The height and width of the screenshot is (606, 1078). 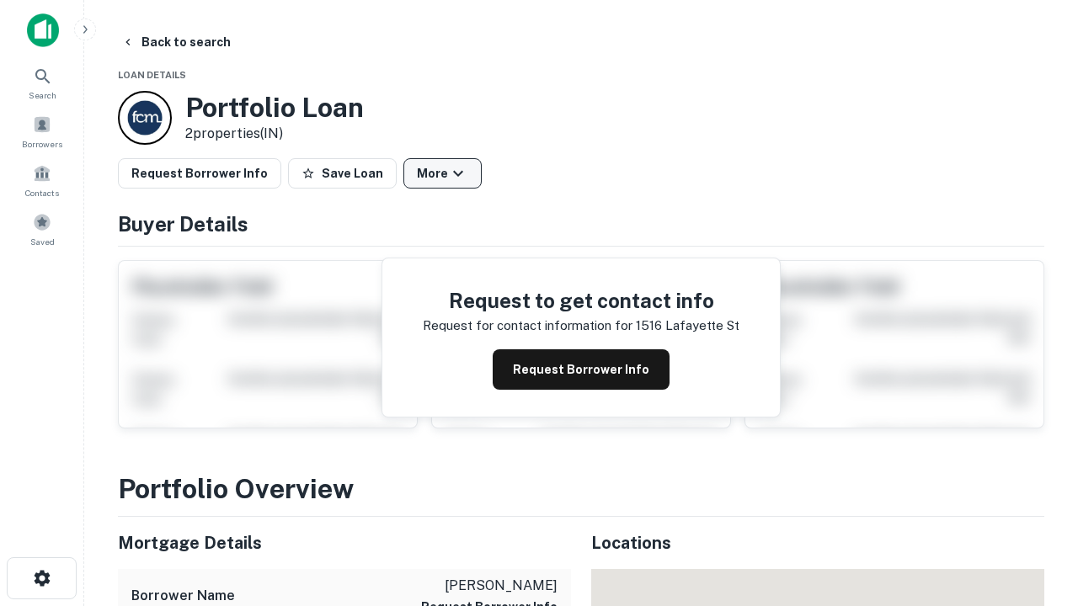 I want to click on div: Contacts, so click(x=42, y=180).